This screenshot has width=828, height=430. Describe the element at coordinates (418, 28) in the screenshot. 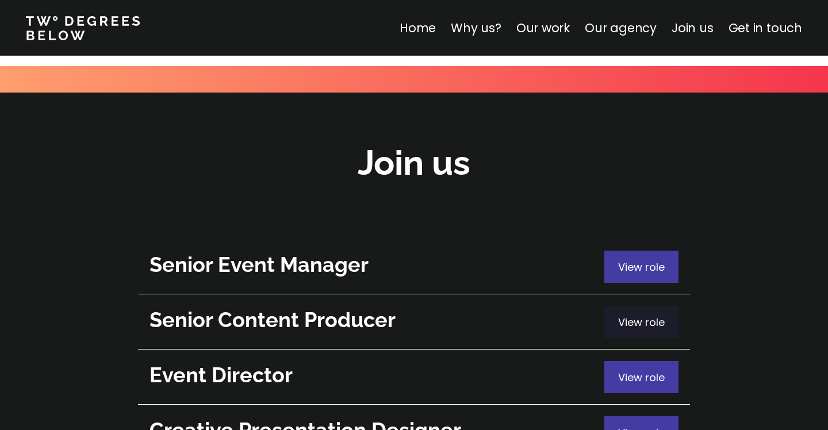

I see `a: Home` at that location.